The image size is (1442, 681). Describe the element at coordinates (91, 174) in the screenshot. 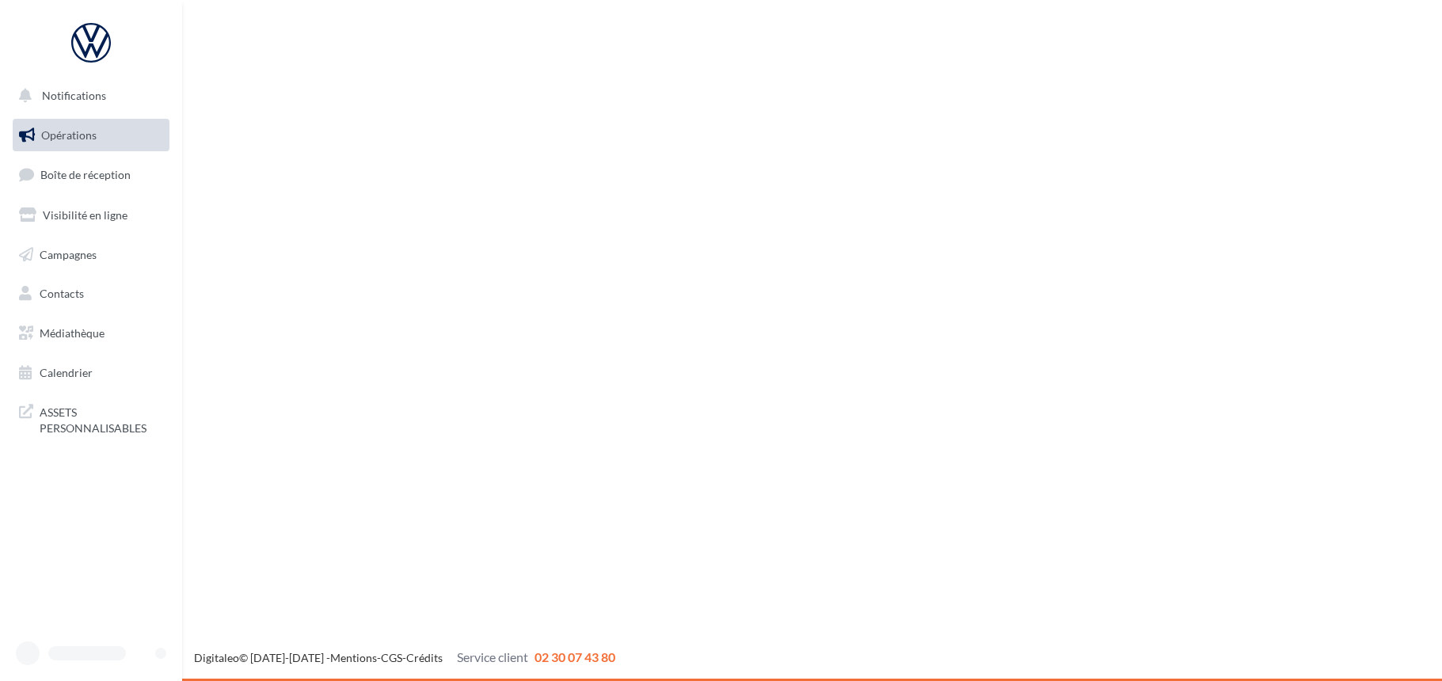

I see `a: Boîte de réception` at that location.